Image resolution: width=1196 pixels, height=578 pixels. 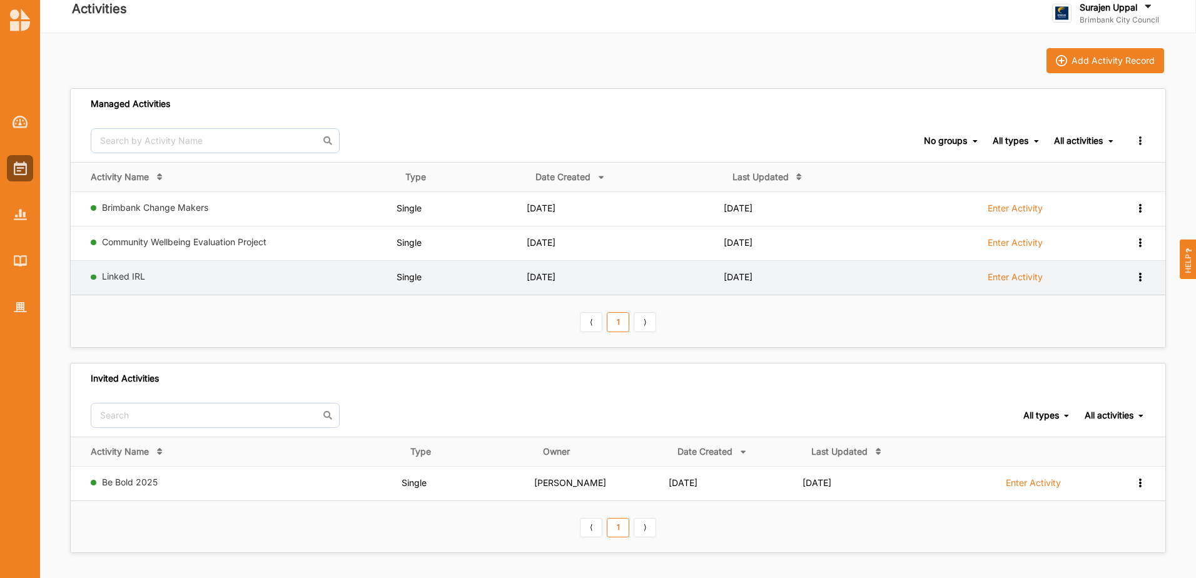 I want to click on div: No groups, so click(x=945, y=141).